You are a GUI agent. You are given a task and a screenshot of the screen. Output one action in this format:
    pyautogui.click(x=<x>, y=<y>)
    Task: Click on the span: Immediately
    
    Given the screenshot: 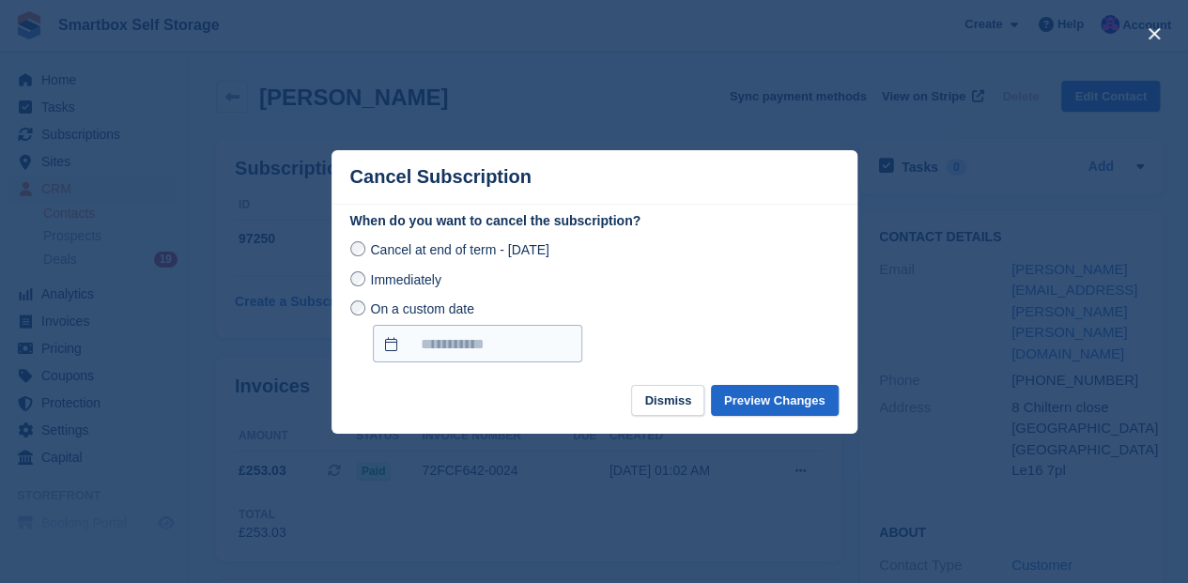 What is the action you would take?
    pyautogui.click(x=405, y=280)
    